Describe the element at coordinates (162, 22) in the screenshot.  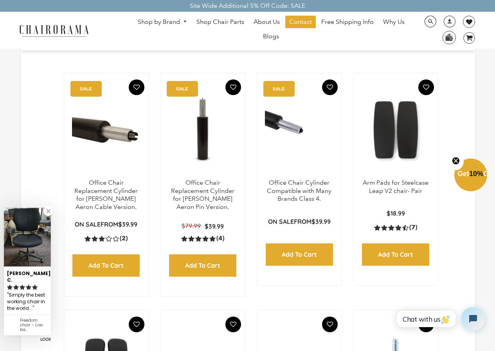
I see `a: Shop by Brand` at that location.